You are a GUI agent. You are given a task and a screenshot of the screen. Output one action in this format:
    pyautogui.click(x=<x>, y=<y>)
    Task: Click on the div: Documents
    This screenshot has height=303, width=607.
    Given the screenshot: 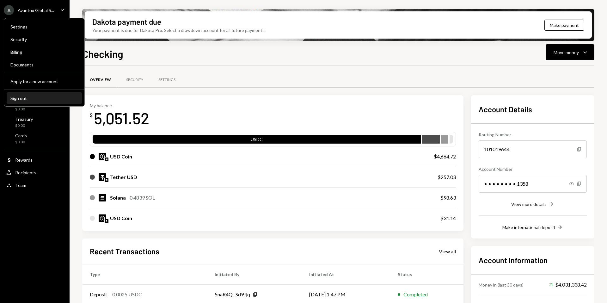 What is the action you would take?
    pyautogui.click(x=44, y=65)
    